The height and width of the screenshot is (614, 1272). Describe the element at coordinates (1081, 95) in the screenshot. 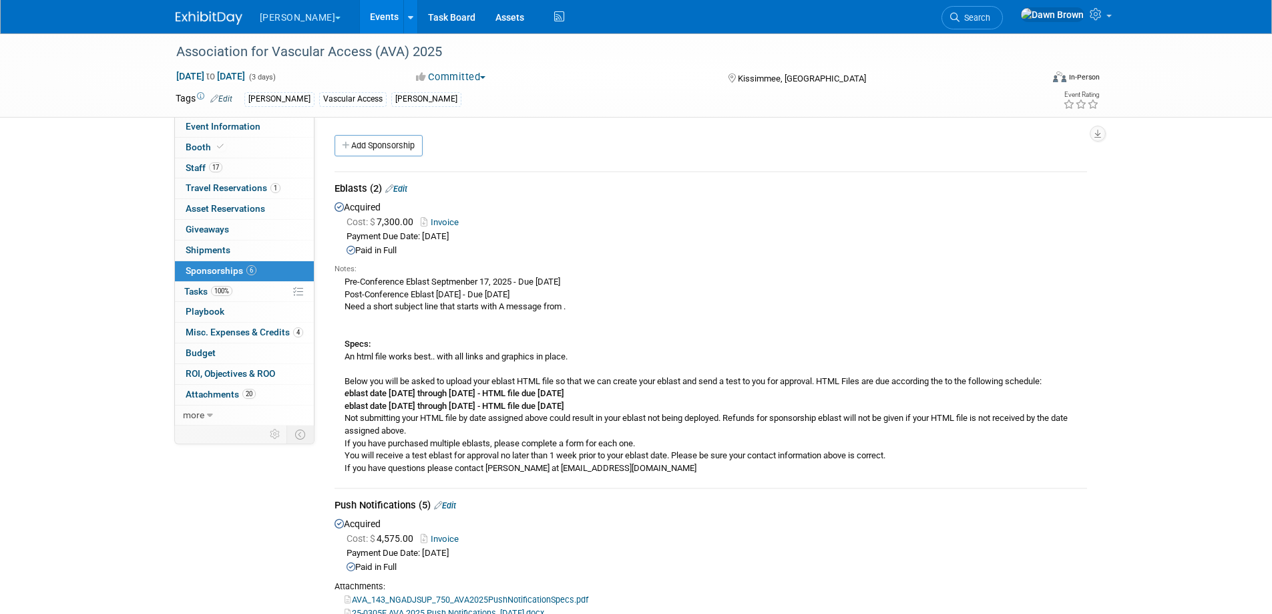

I see `div: Event Rating` at that location.